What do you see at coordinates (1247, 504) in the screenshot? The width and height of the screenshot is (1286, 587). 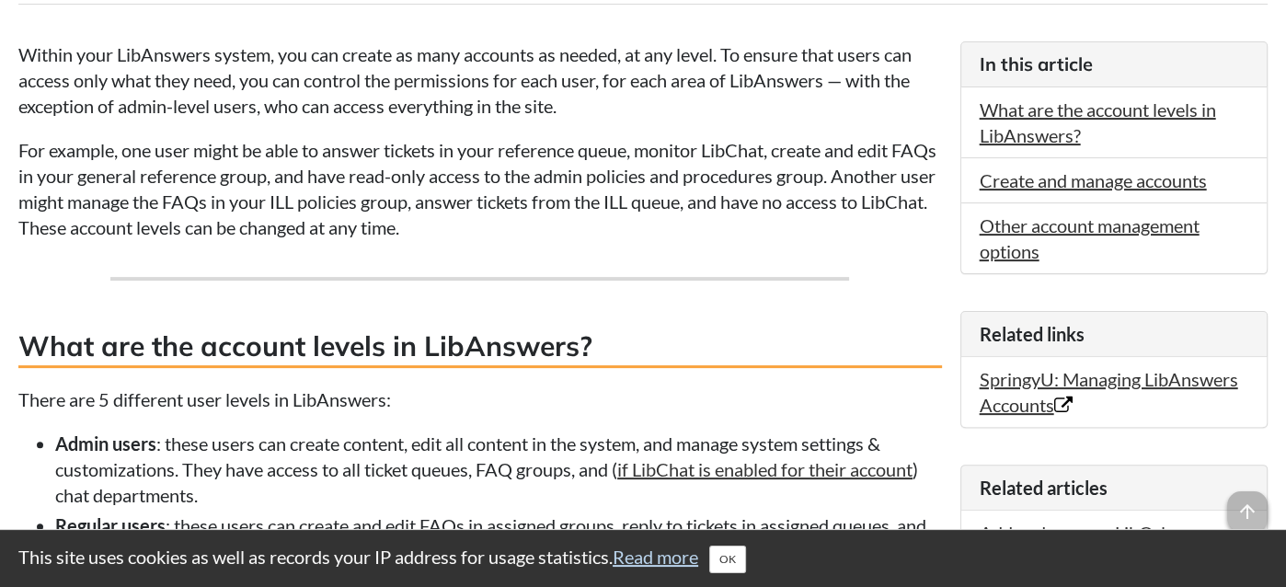 I see `a: arrow_upward` at bounding box center [1247, 504].